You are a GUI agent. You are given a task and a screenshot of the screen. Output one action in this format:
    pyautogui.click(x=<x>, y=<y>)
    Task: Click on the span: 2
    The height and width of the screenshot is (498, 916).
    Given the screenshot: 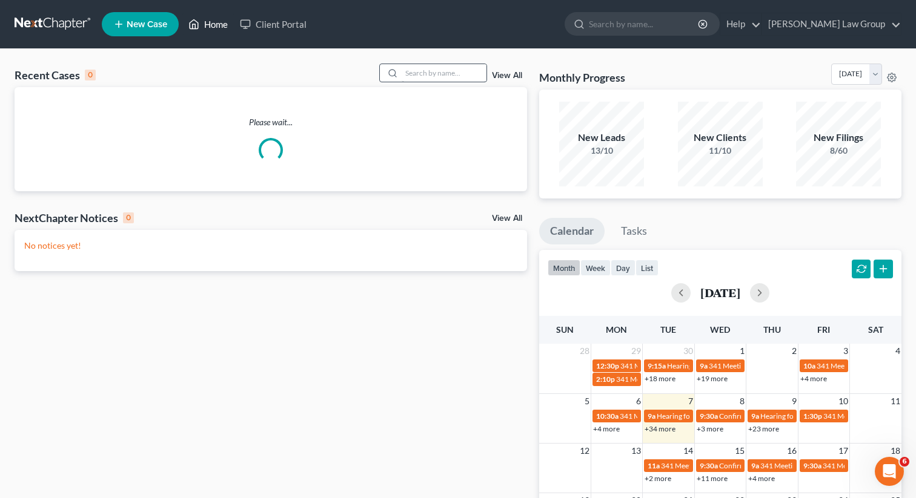 What is the action you would take?
    pyautogui.click(x=794, y=351)
    